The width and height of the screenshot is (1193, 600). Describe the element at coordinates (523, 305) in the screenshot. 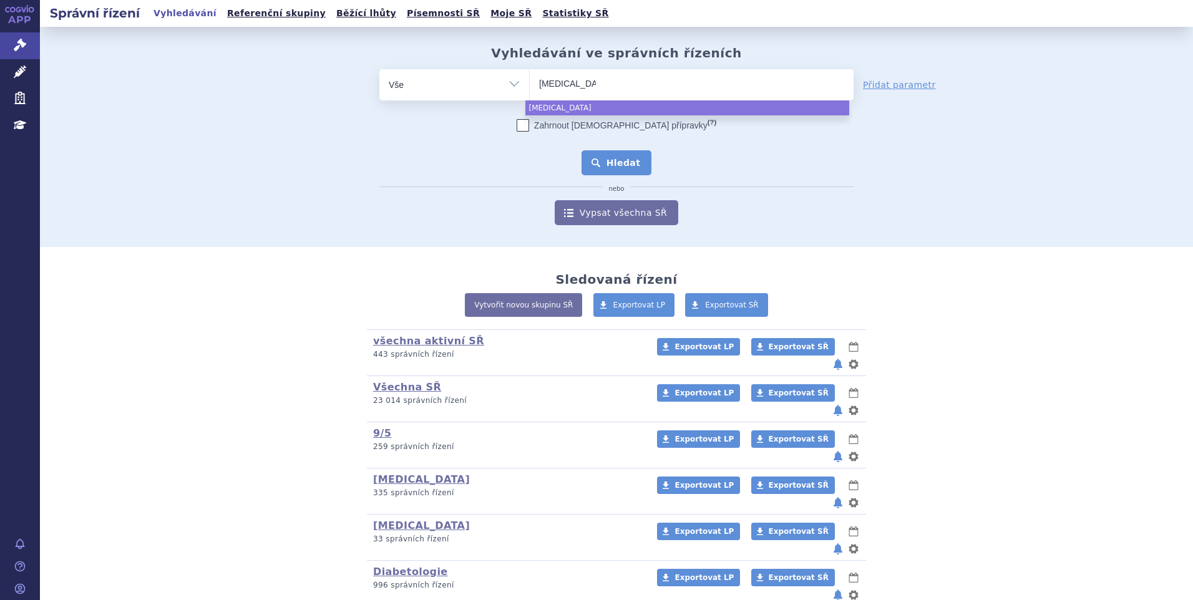

I see `a: Vytvořit novou skupinu SŘ` at that location.